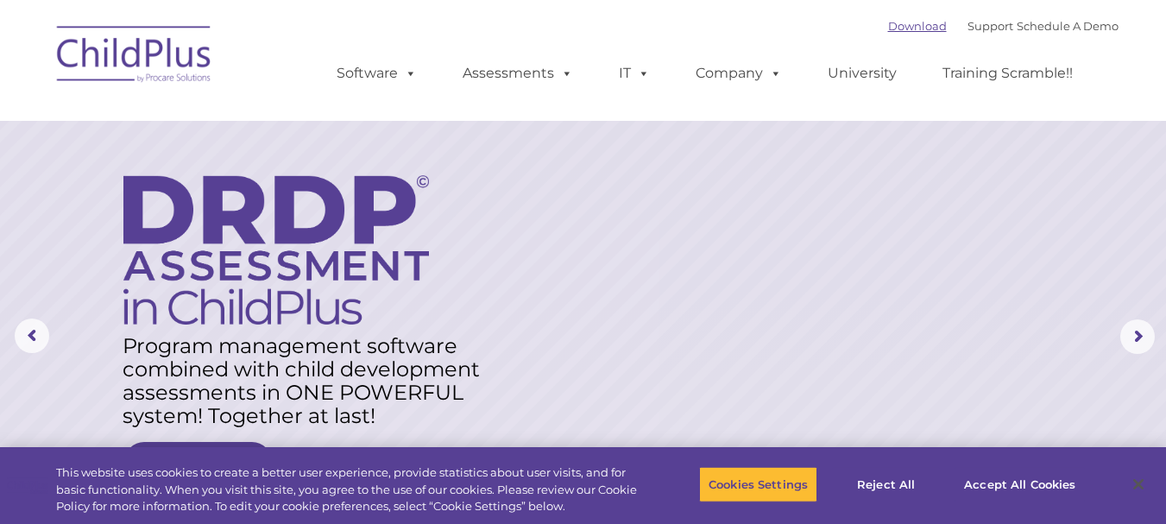 The width and height of the screenshot is (1166, 524). Describe the element at coordinates (990, 26) in the screenshot. I see `a: Support` at that location.